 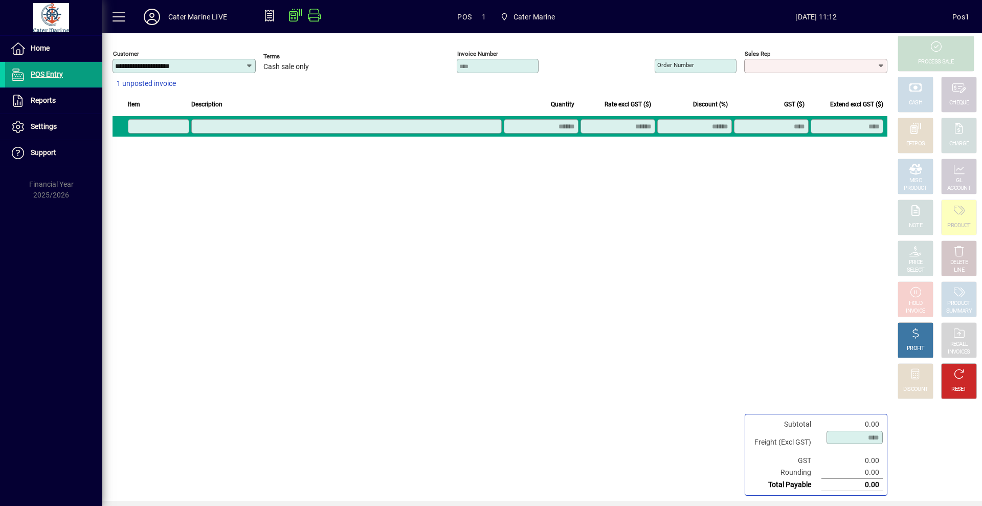 I want to click on div: PRICE, so click(x=915, y=262).